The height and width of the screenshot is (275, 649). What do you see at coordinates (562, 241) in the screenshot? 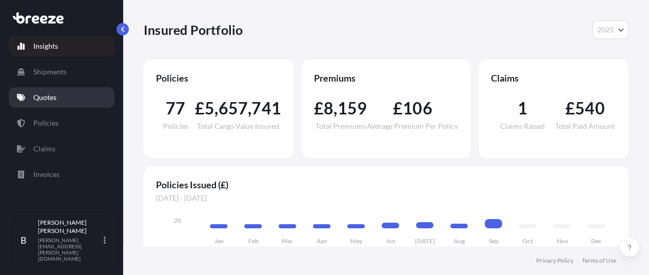
I see `tspan: Nov` at bounding box center [562, 241].